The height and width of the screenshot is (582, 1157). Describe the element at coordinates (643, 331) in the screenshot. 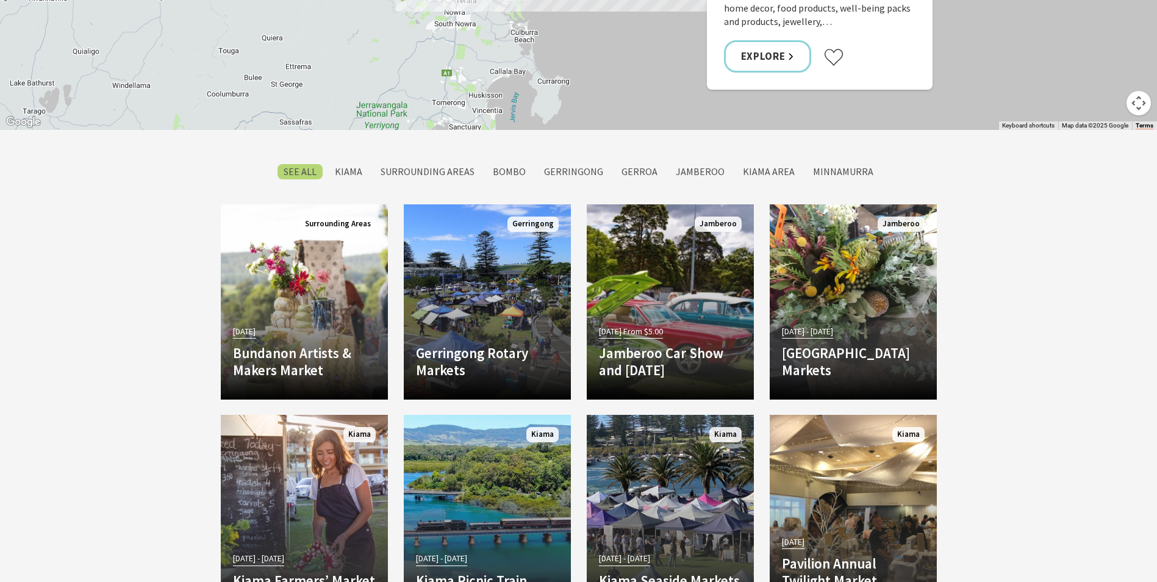

I see `span: From $5.00` at that location.